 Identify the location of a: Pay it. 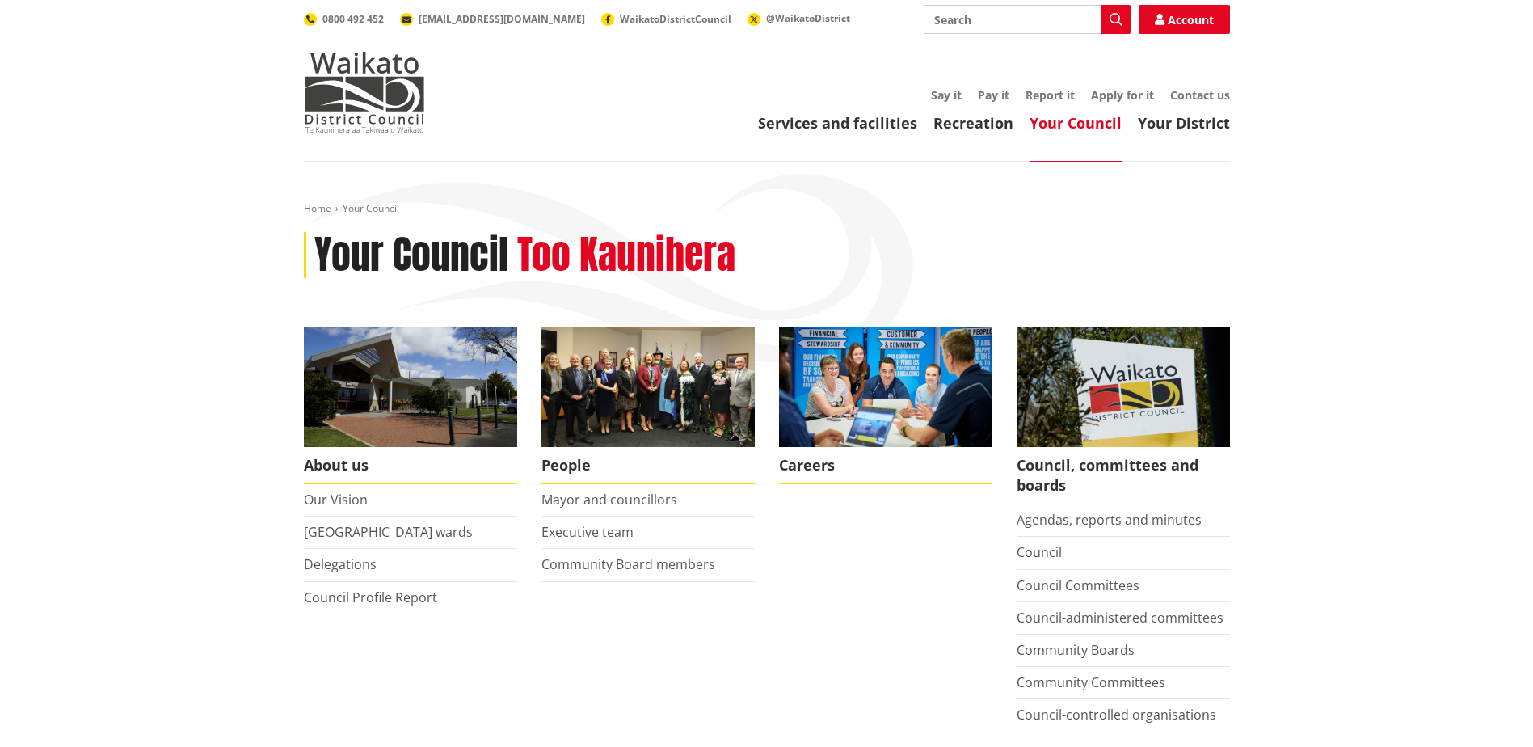
(993, 95).